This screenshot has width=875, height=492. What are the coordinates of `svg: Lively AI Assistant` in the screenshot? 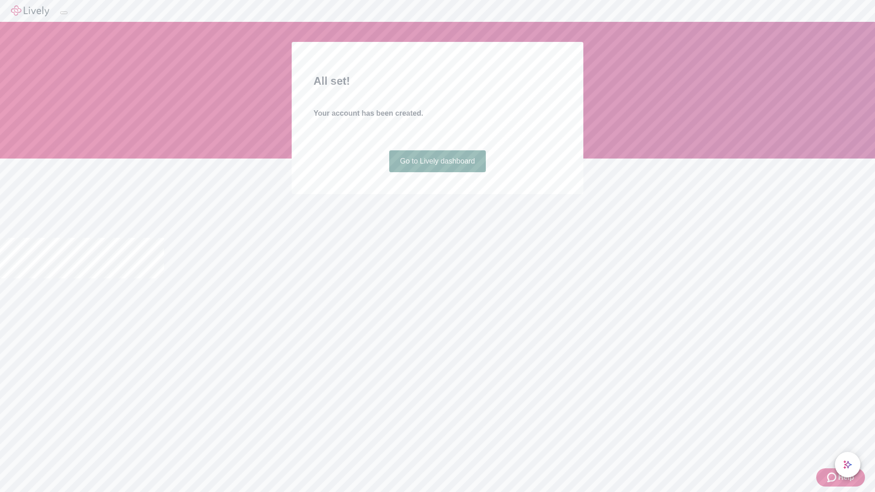 It's located at (848, 465).